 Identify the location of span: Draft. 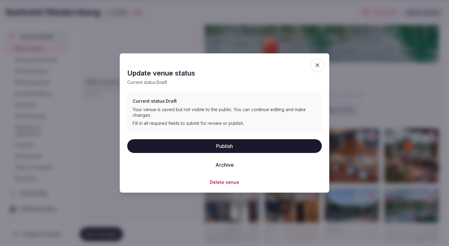
(162, 82).